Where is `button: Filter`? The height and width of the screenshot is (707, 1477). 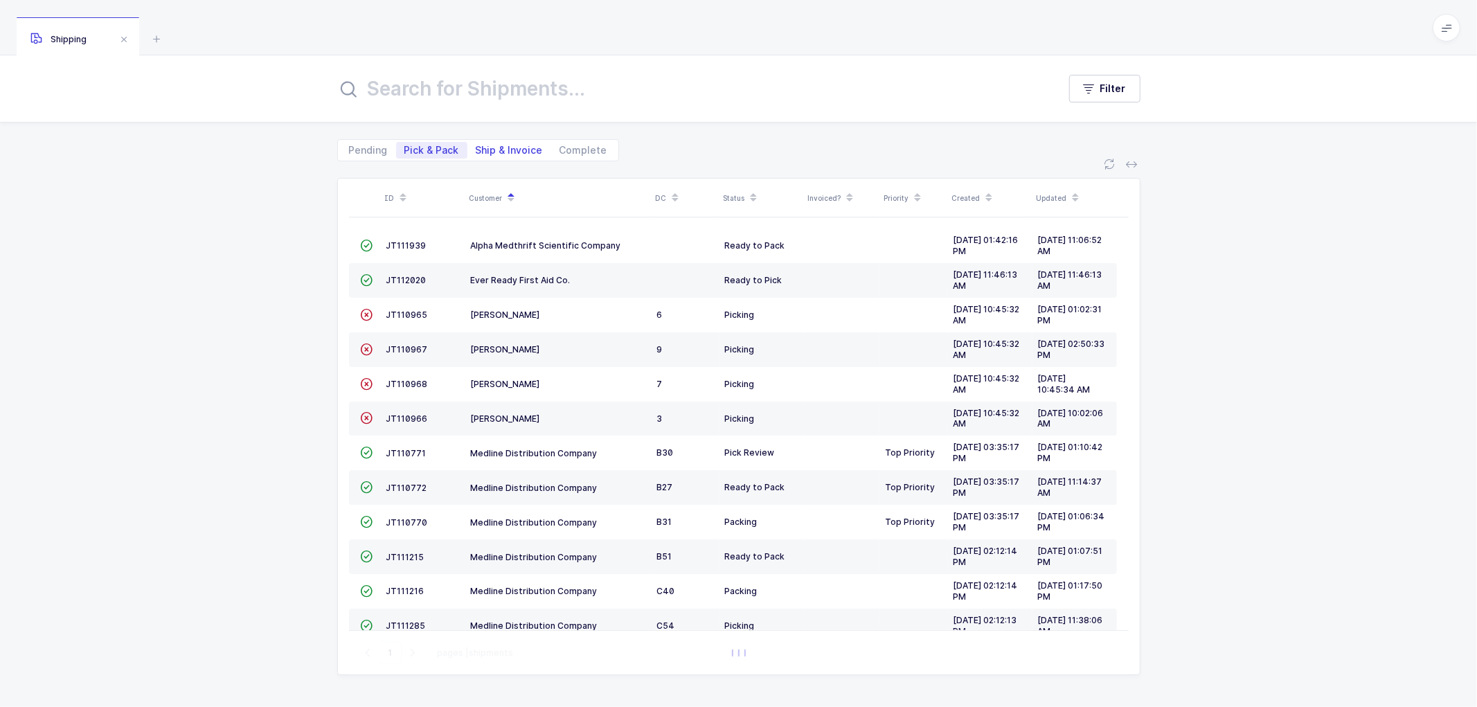
button: Filter is located at coordinates (1105, 89).